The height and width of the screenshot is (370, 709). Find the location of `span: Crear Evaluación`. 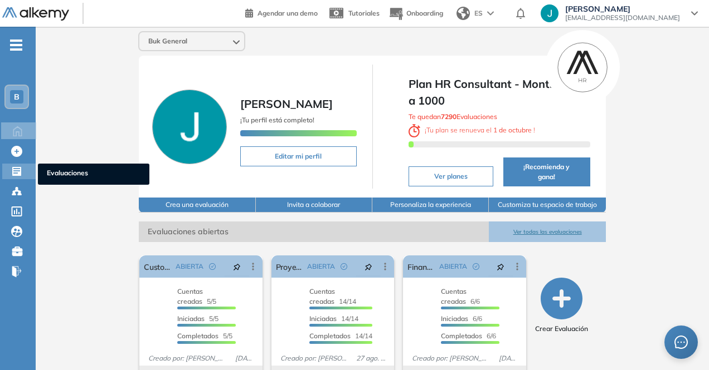

span: Crear Evaluación is located at coordinates (561, 329).